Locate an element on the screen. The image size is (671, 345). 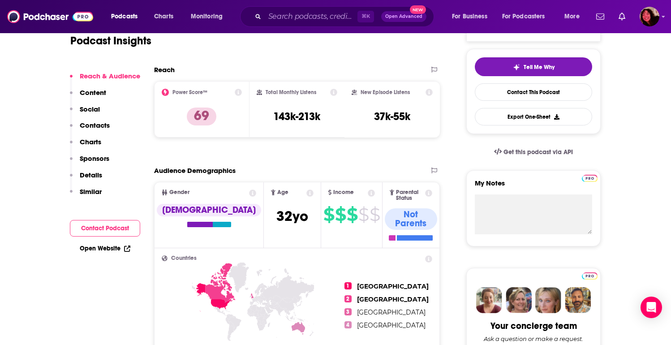
button: Reach & Audience is located at coordinates (105, 80).